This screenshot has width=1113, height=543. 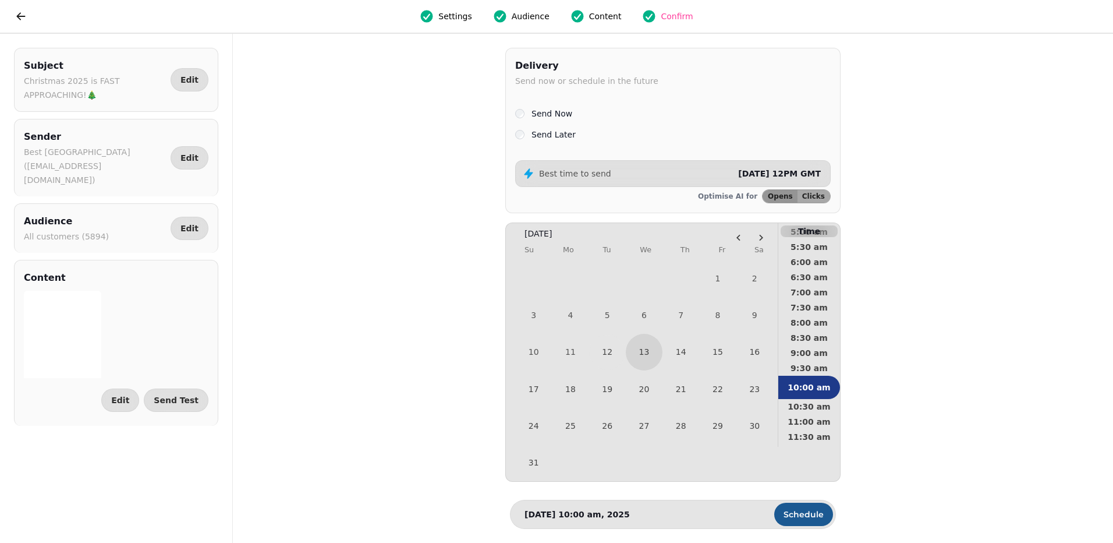 I want to click on button: Saturday, August 16th, 2025, so click(x=755, y=352).